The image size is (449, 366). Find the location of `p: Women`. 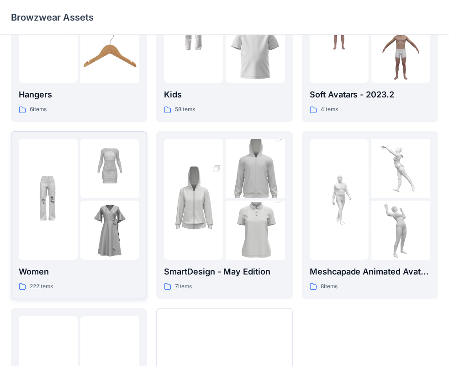

p: Women is located at coordinates (79, 271).